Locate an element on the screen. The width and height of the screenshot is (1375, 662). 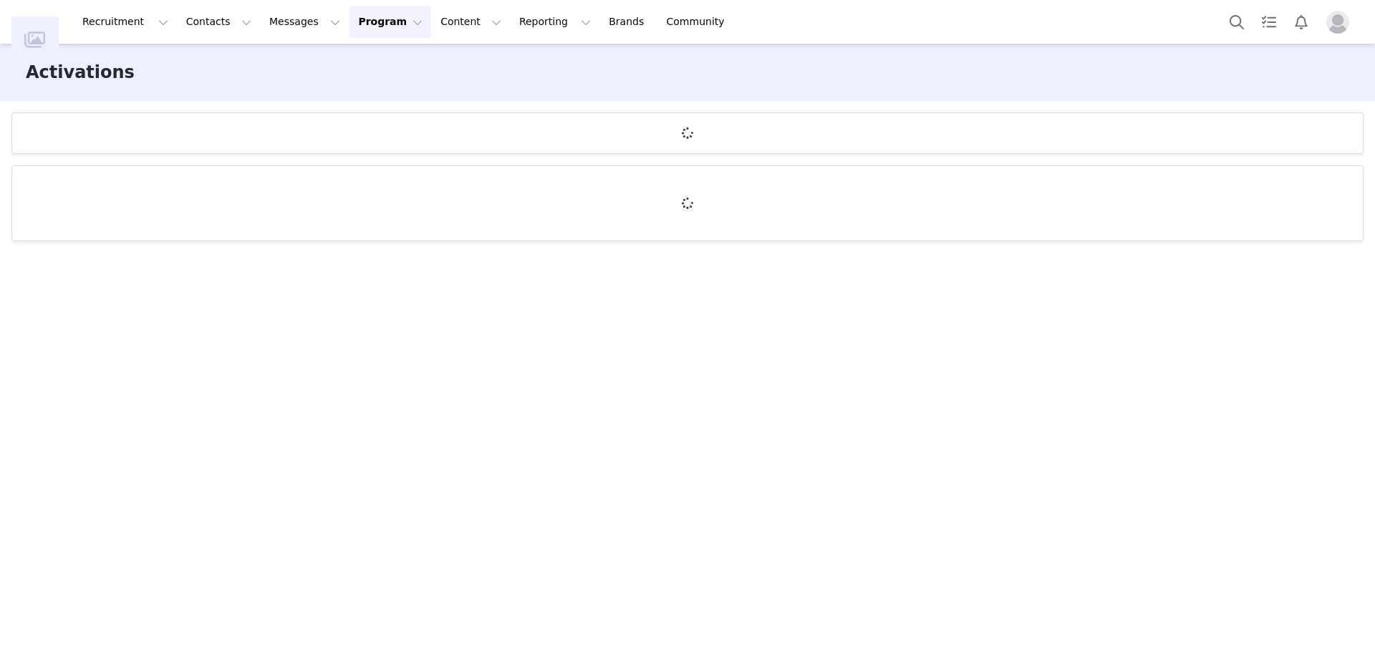
img: placeholder-profile.jpg is located at coordinates (1338, 22).